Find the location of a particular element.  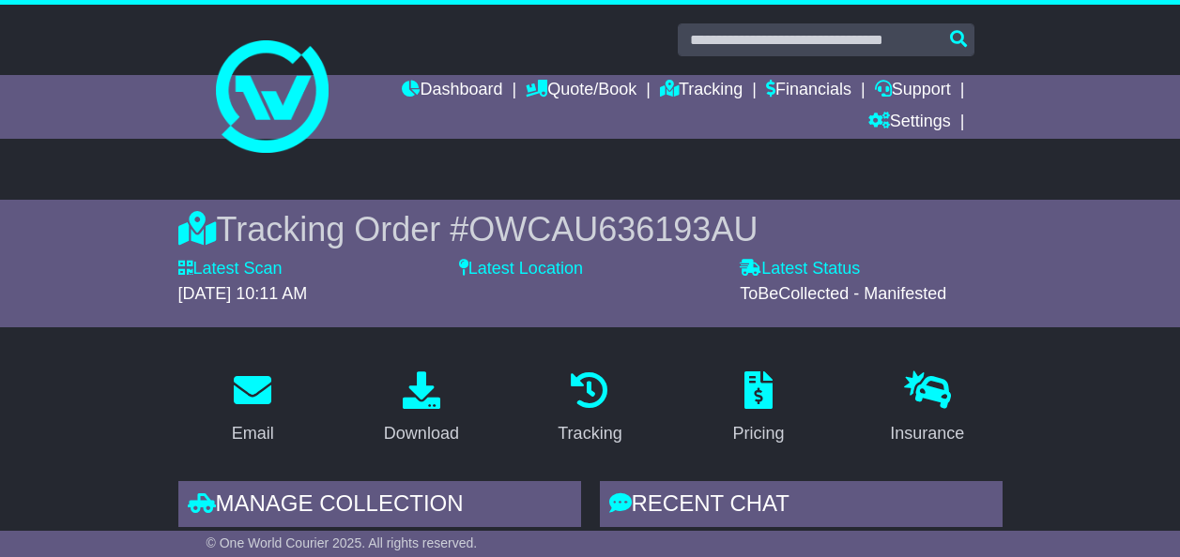

a: Download is located at coordinates (421, 409).